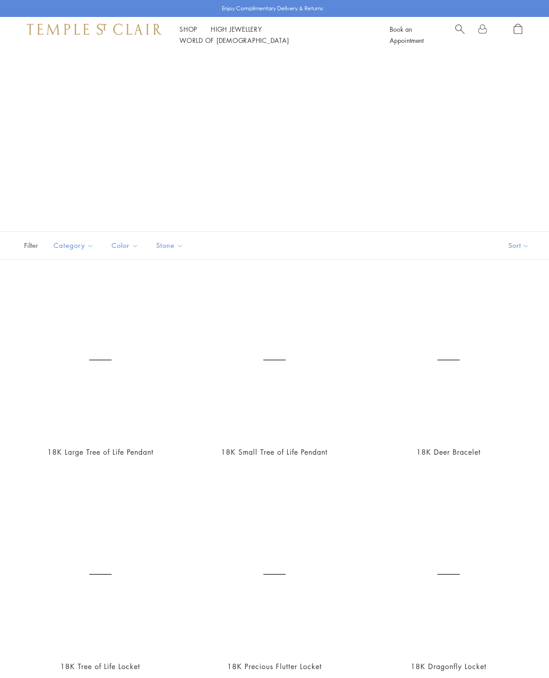 Image resolution: width=549 pixels, height=678 pixels. What do you see at coordinates (100, 666) in the screenshot?
I see `a: 18K Tree of Life Locket` at bounding box center [100, 666].